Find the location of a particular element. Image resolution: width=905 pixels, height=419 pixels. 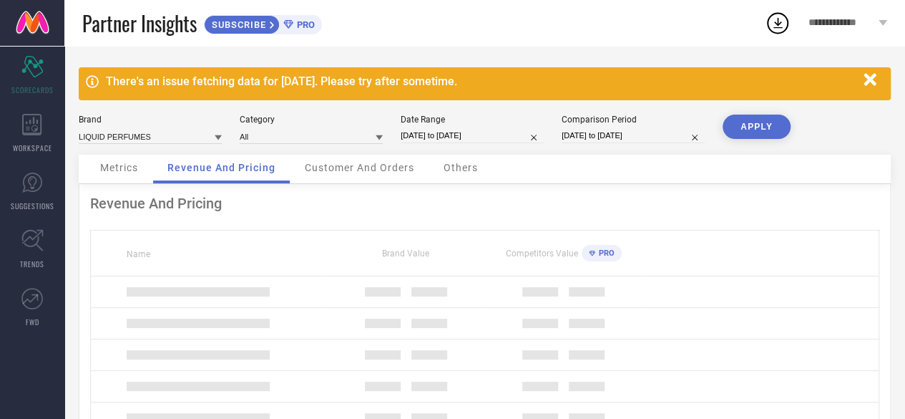

span: SUGGESTIONS is located at coordinates (32, 205).